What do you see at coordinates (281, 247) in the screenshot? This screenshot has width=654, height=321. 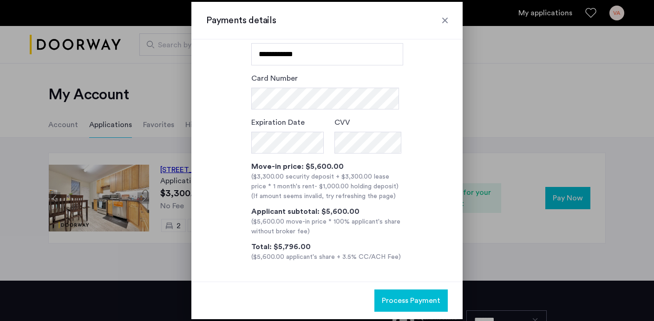 I see `span: Total: $5,796.00` at bounding box center [281, 247].